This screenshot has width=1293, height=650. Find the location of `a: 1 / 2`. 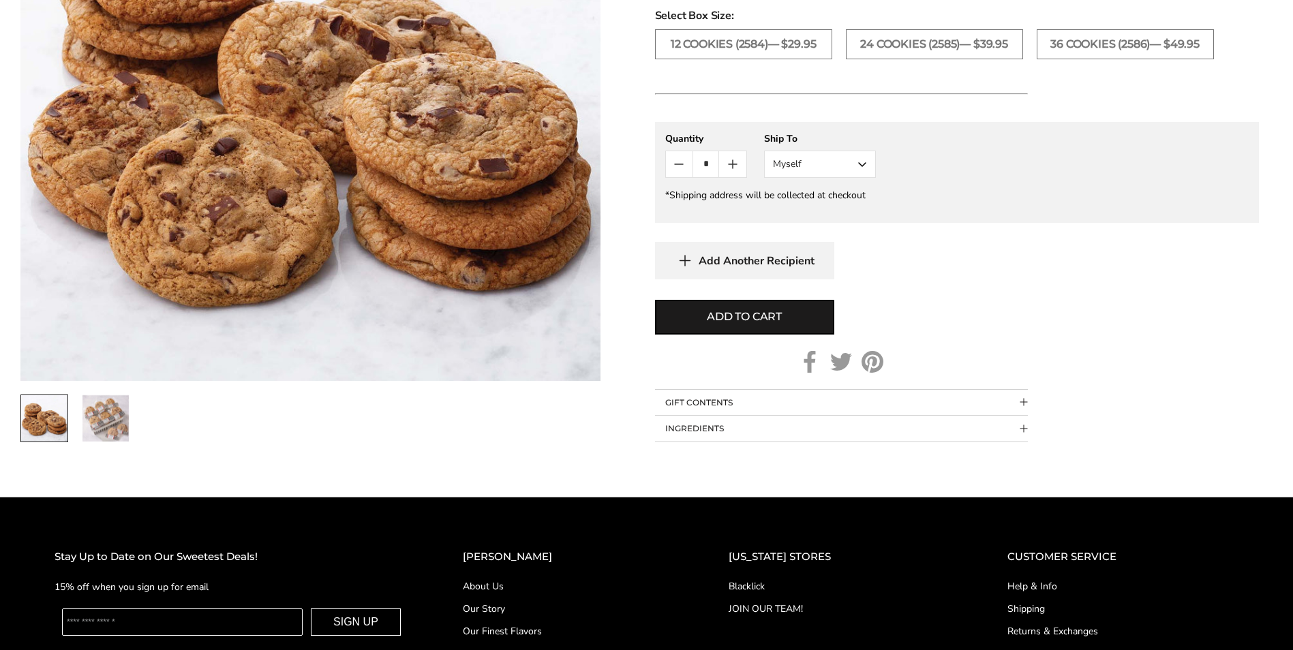

a: 1 / 2 is located at coordinates (44, 419).